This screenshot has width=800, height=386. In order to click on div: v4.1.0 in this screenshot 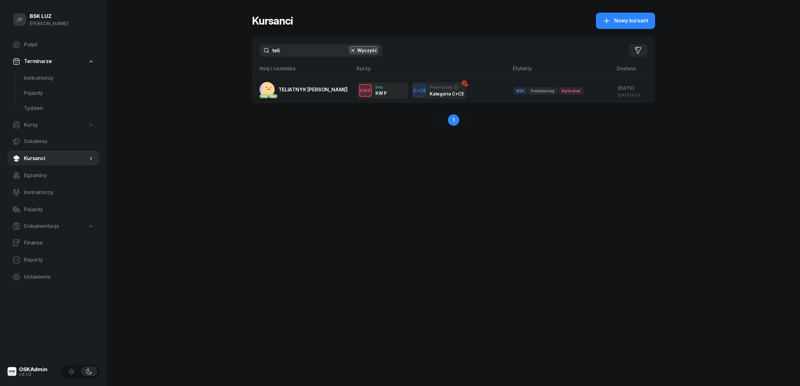, I will do `click(33, 374)`.